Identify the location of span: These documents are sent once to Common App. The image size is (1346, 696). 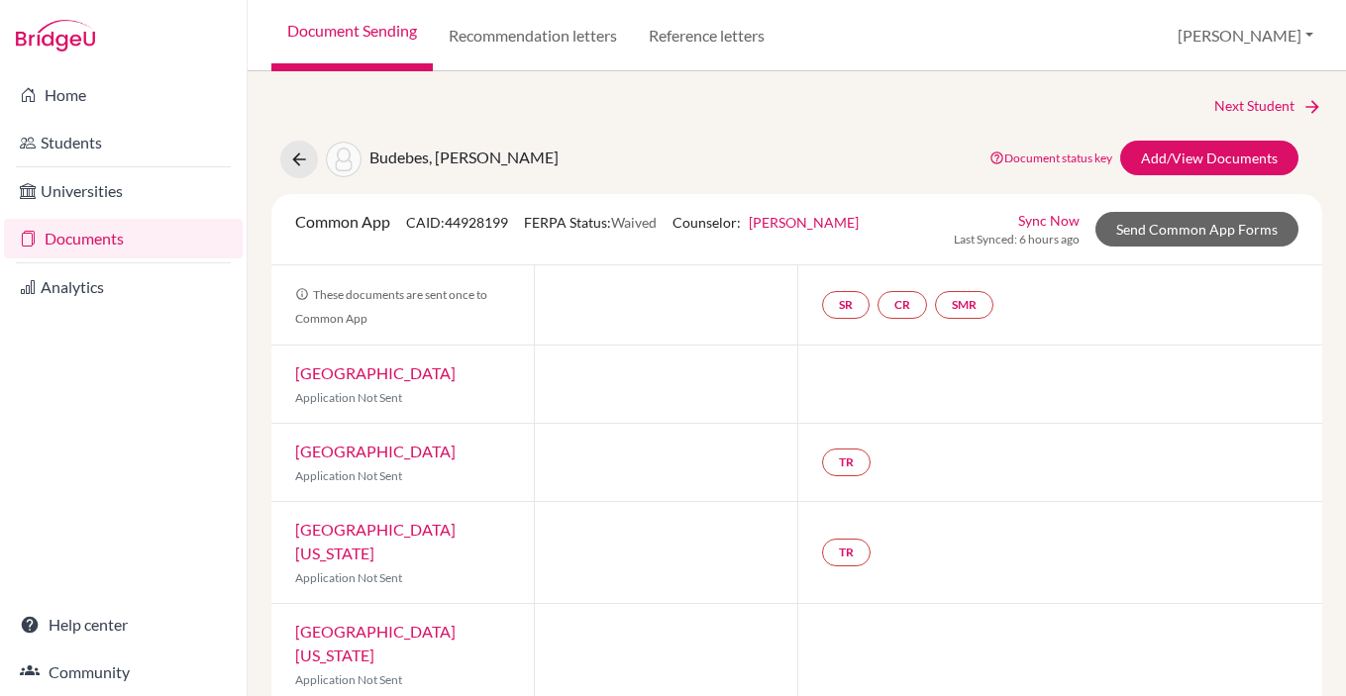
(391, 306).